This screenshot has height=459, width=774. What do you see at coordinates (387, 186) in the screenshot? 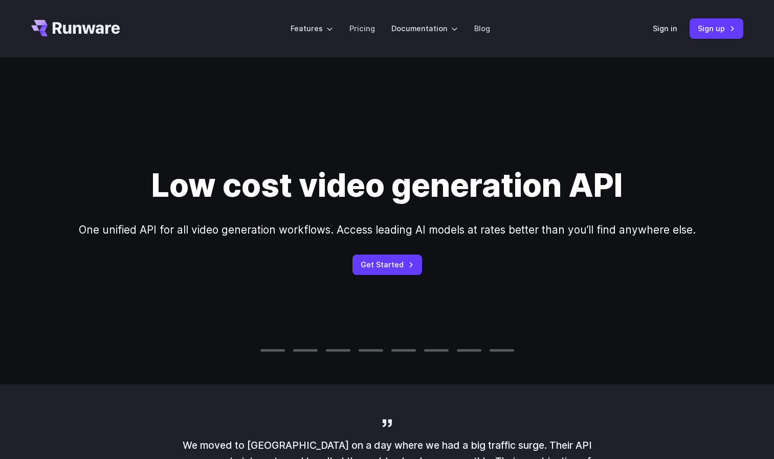
I see `h1: Low cost video generation API` at bounding box center [387, 186].